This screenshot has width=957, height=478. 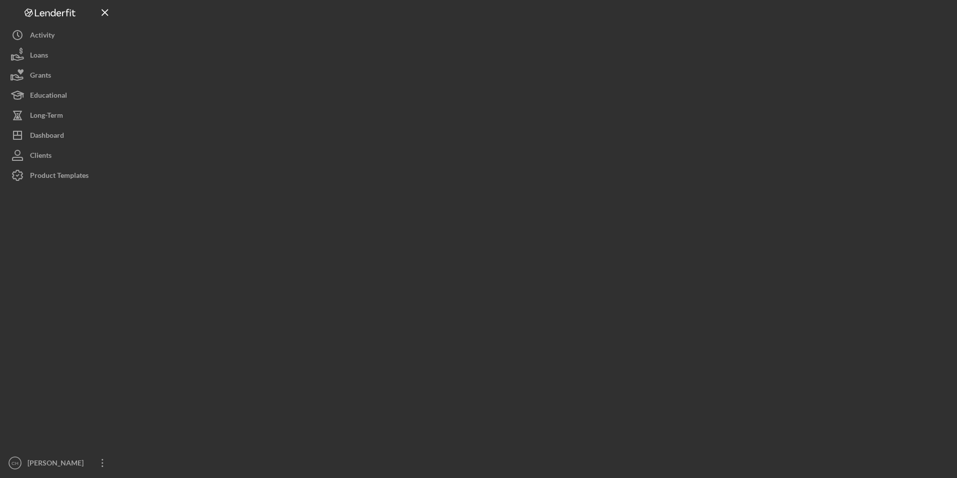 What do you see at coordinates (47, 116) in the screenshot?
I see `div: Long-Term` at bounding box center [47, 116].